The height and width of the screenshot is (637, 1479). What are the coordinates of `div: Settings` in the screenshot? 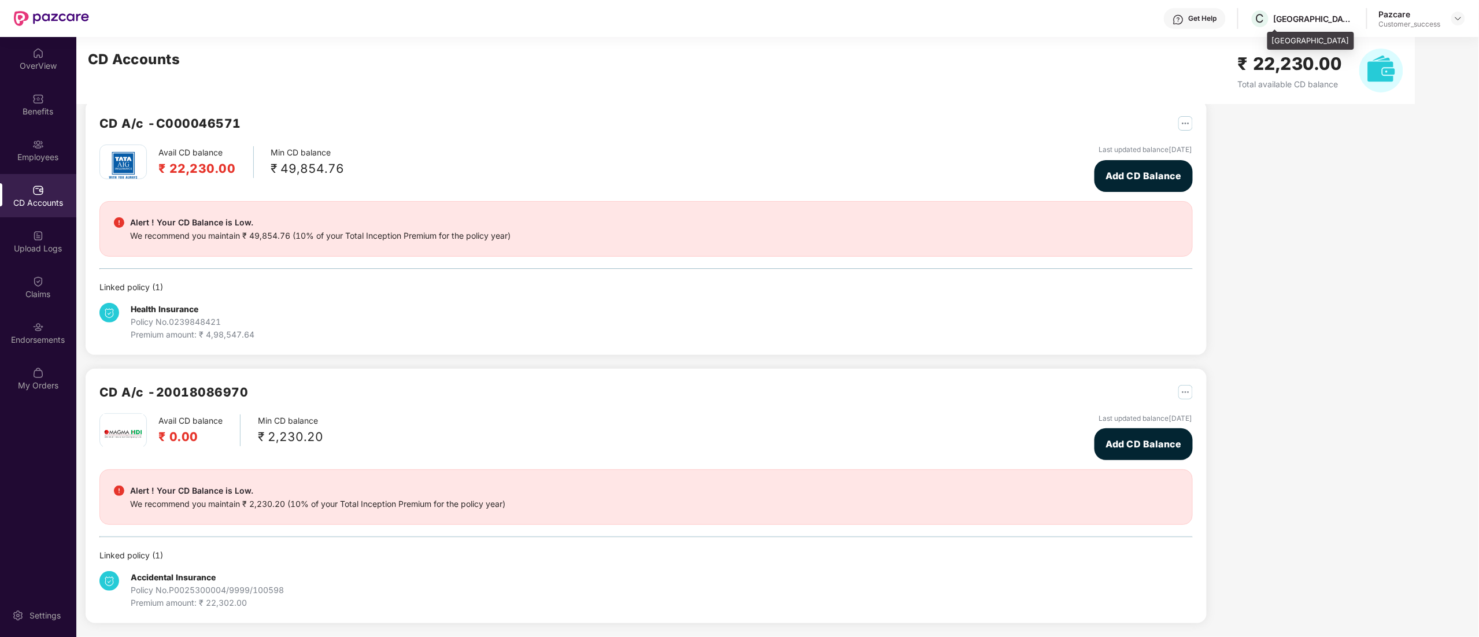 It's located at (45, 616).